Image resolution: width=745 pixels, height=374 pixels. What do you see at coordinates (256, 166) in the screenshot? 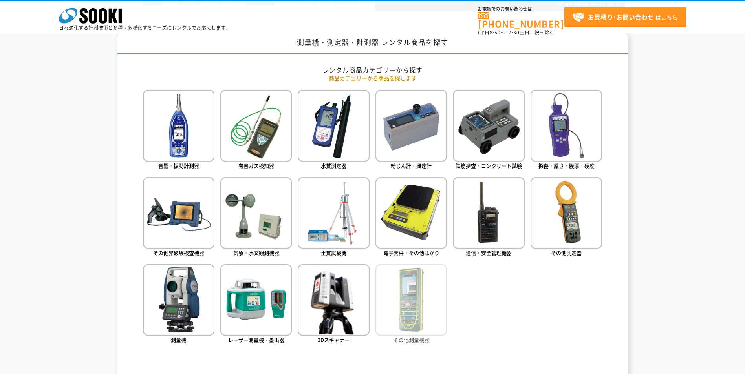
I see `span: 有害ガス検知器` at bounding box center [256, 166].